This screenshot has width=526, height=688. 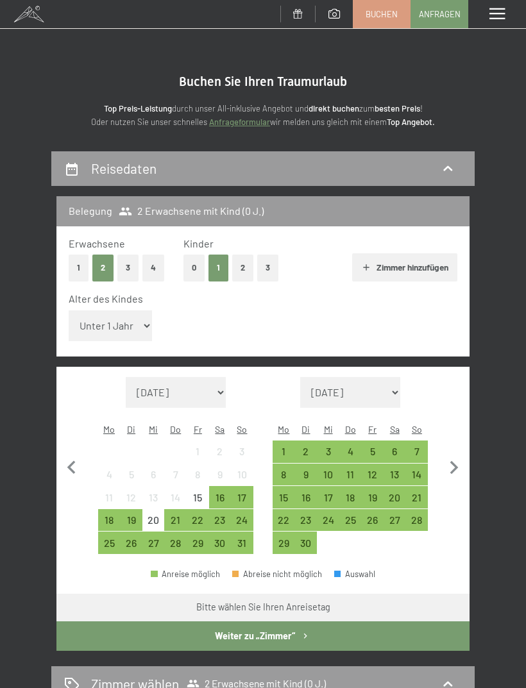 What do you see at coordinates (198, 243) in the screenshot?
I see `span: Kinder` at bounding box center [198, 243].